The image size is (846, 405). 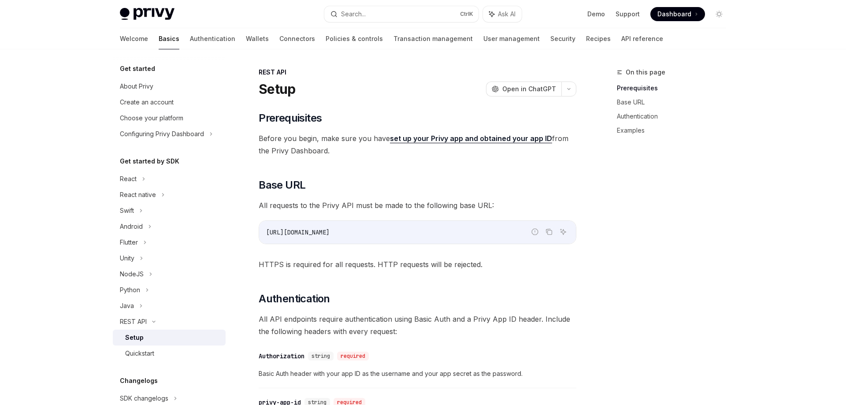 I want to click on div: Choose your platform, so click(x=152, y=118).